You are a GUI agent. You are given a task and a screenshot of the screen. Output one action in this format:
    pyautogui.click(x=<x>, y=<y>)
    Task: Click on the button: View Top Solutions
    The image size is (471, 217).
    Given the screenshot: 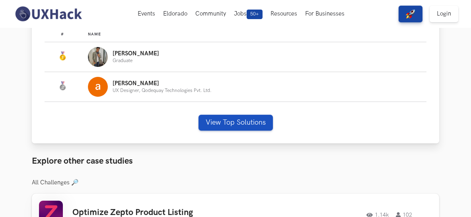 What is the action you would take?
    pyautogui.click(x=235, y=122)
    